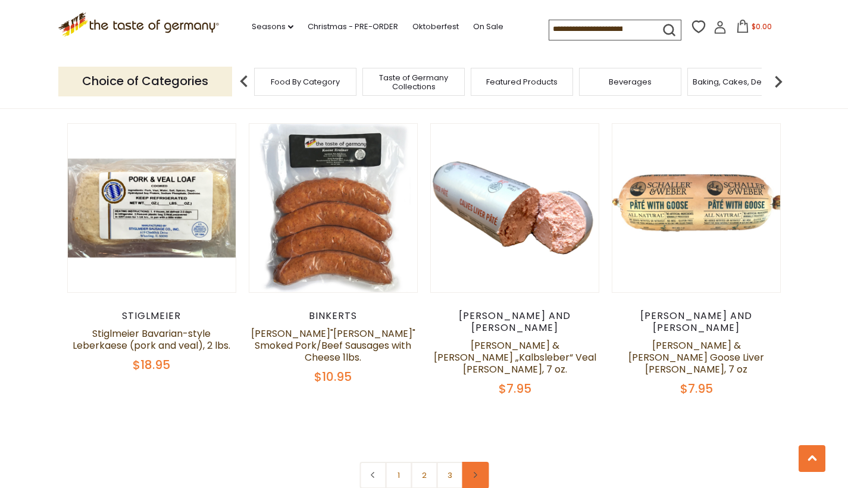  I want to click on a: Oktoberfest, so click(435, 27).